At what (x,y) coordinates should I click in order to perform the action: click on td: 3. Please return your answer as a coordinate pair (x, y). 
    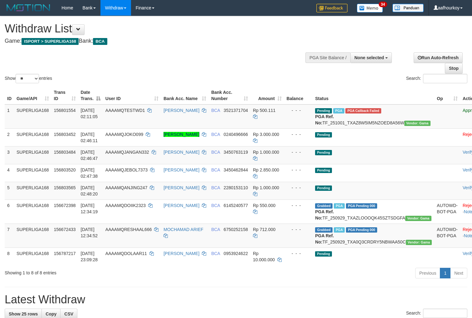
    Looking at the image, I should click on (9, 155).